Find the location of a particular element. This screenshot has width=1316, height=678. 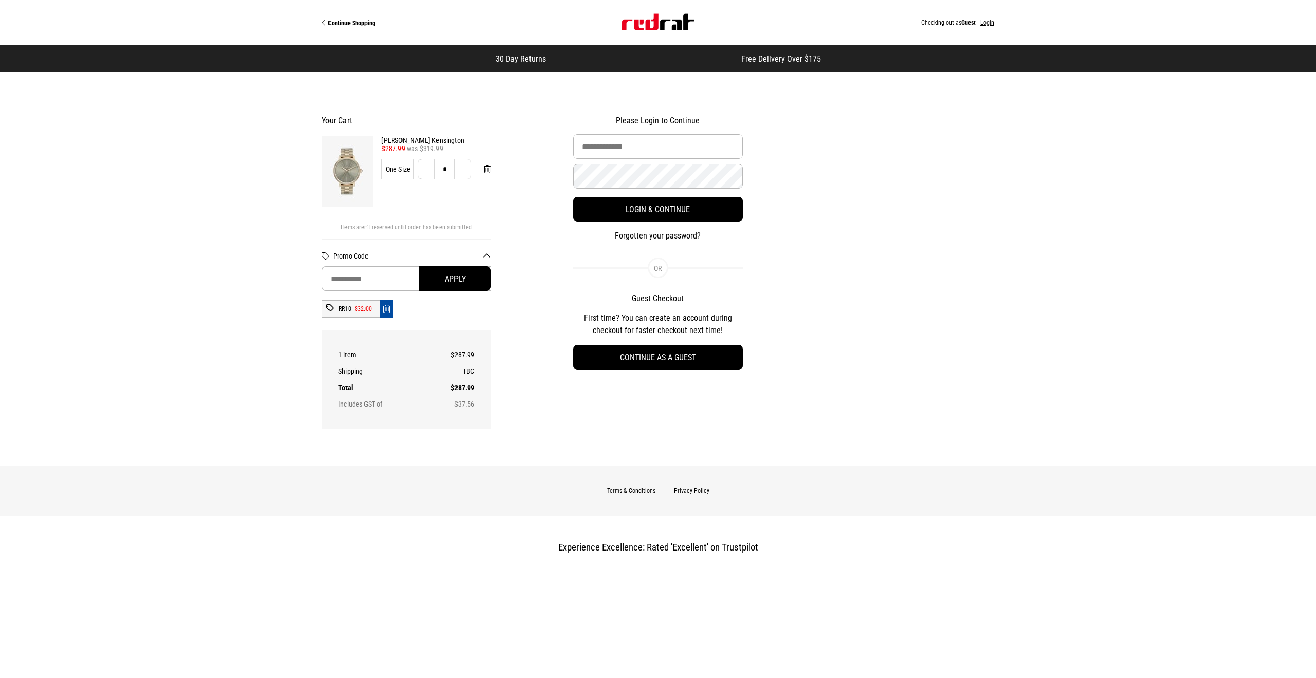

span: 30 Day Returns is located at coordinates (521, 59).